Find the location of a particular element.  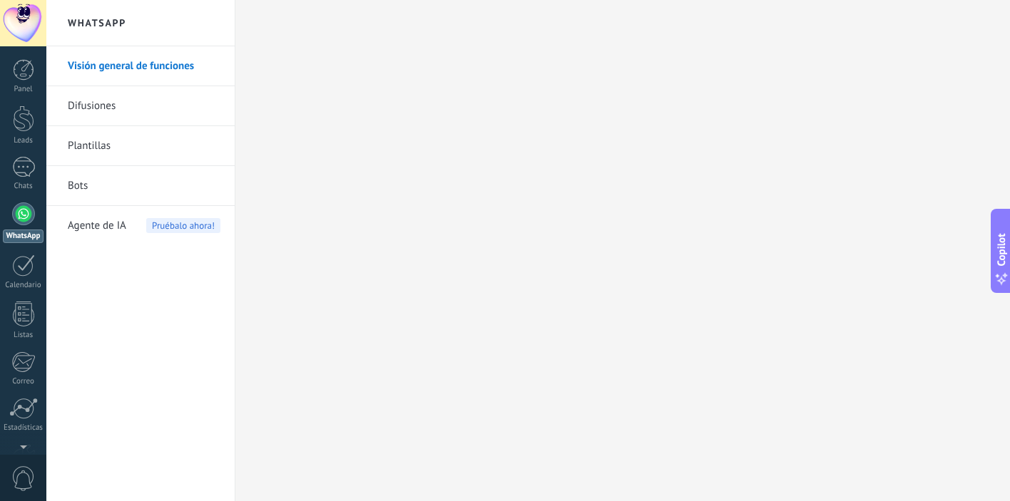

li: Visión general de funciones is located at coordinates (140, 66).